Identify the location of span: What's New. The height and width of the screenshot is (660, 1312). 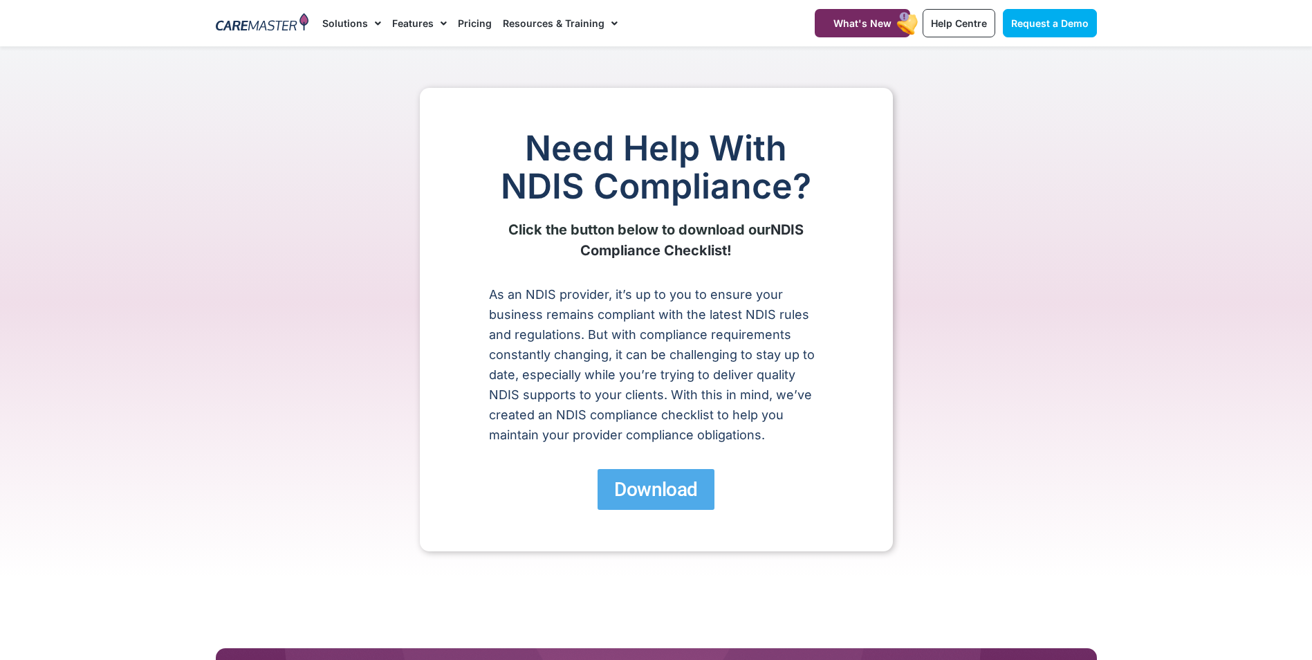
(862, 23).